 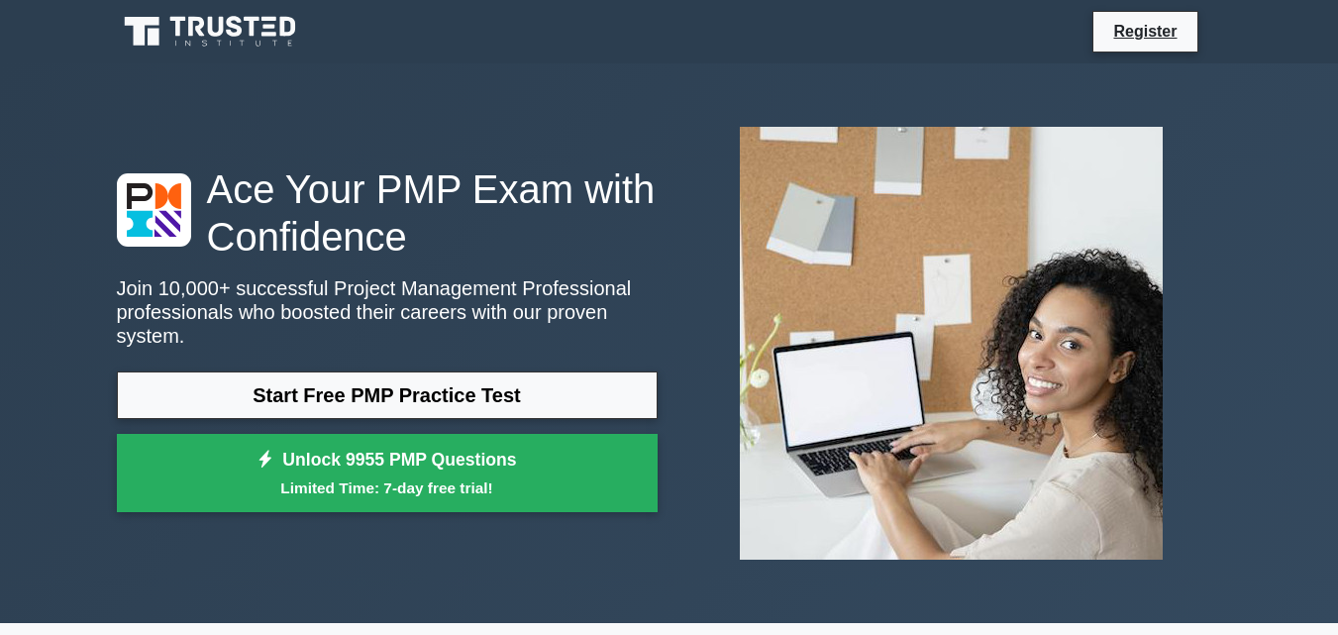 I want to click on small: Limited Time: 7-day free trial!, so click(x=387, y=487).